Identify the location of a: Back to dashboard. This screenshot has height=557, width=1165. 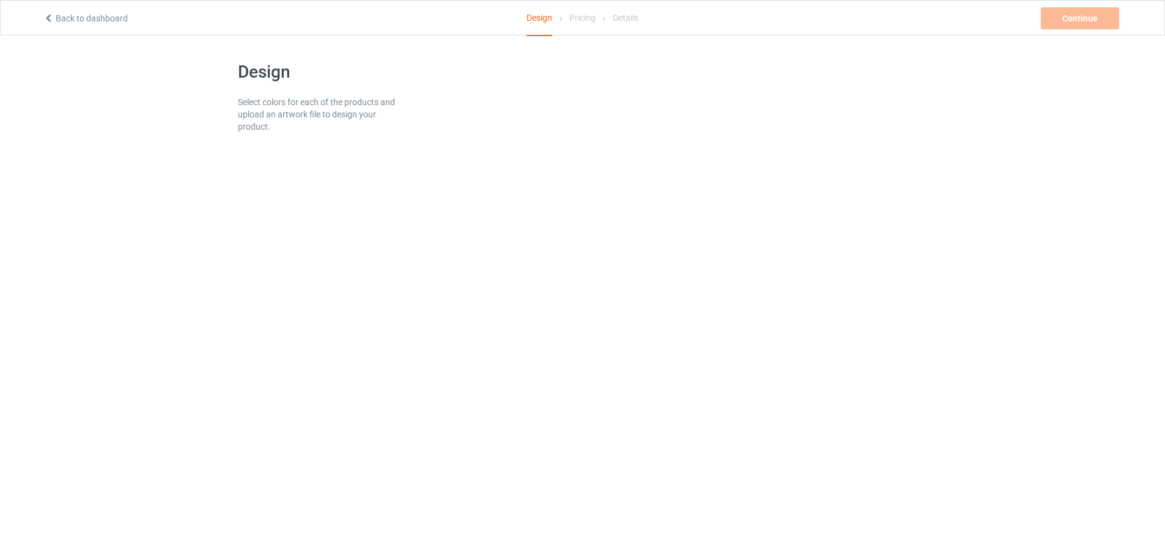
(86, 18).